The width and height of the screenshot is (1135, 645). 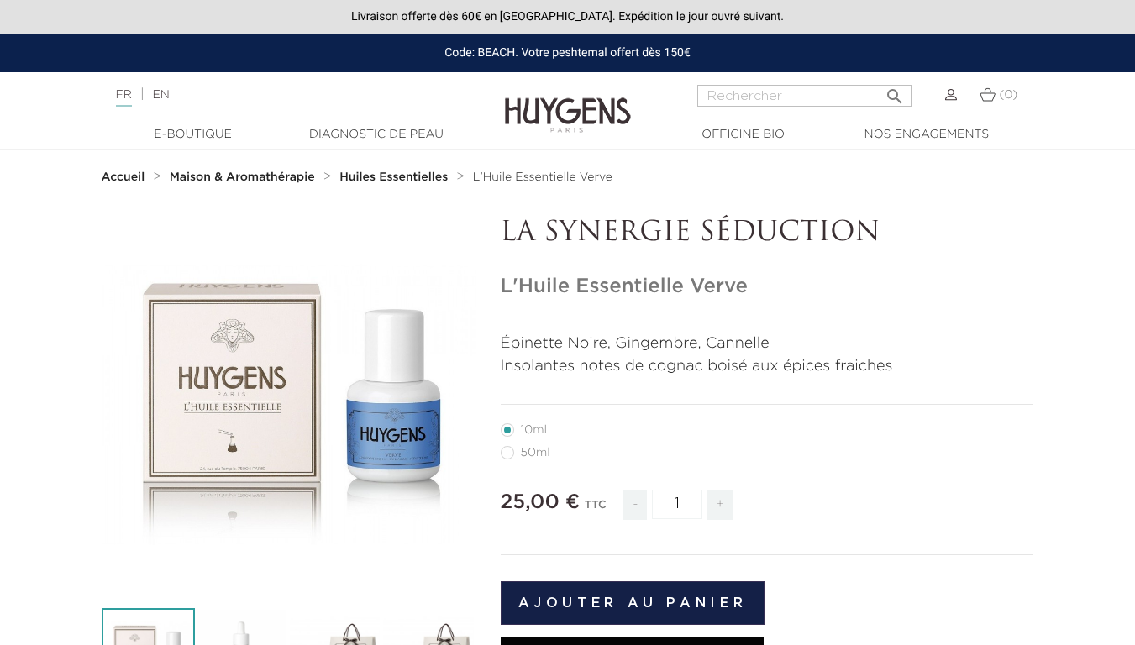 I want to click on a: Maison & Aromathérapie, so click(x=244, y=177).